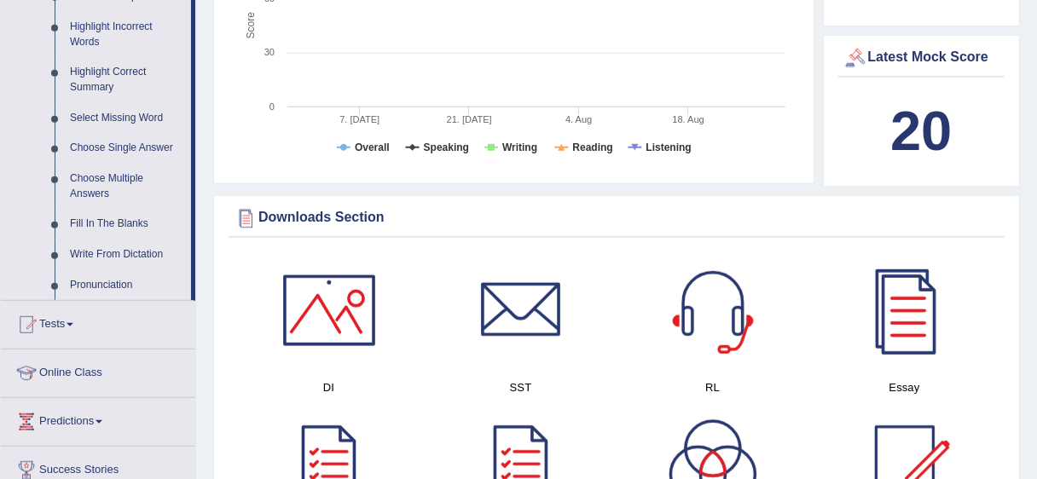  Describe the element at coordinates (251, 26) in the screenshot. I see `tspan: Score` at that location.